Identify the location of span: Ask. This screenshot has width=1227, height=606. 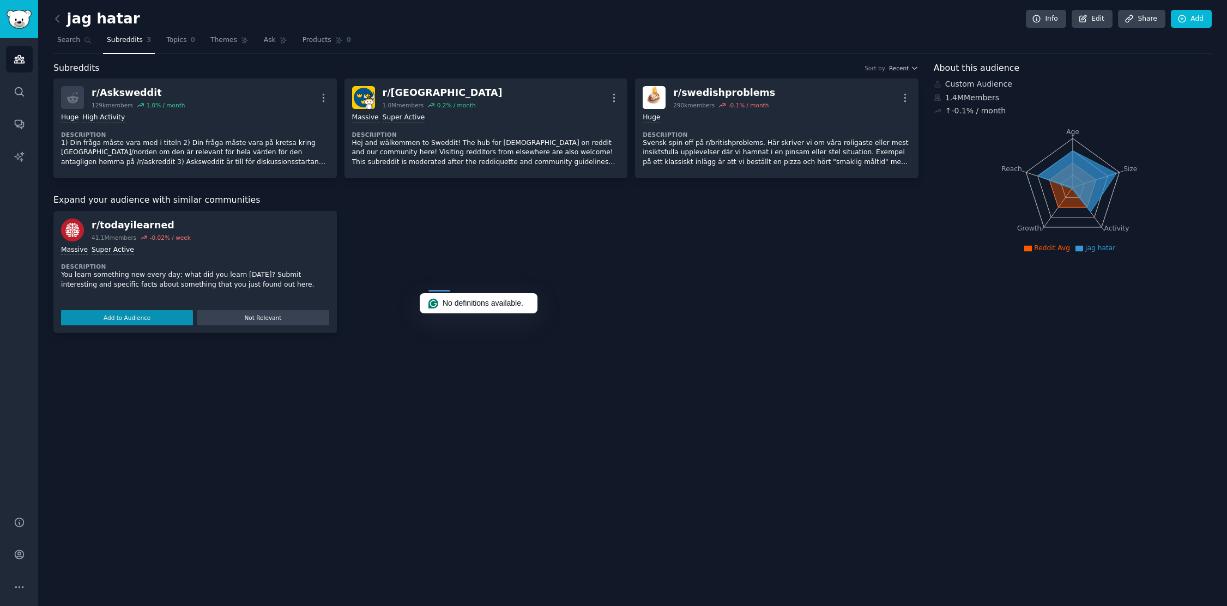
(270, 40).